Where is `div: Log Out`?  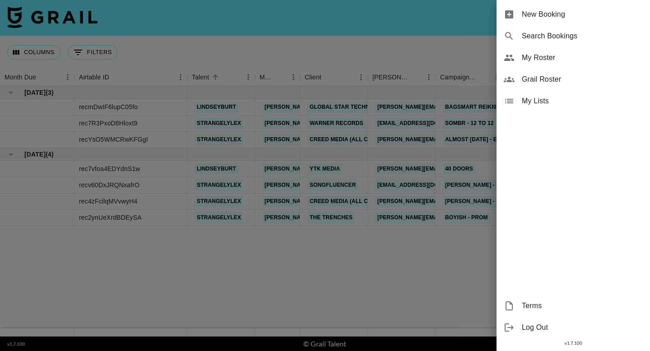
div: Log Out is located at coordinates (573, 328).